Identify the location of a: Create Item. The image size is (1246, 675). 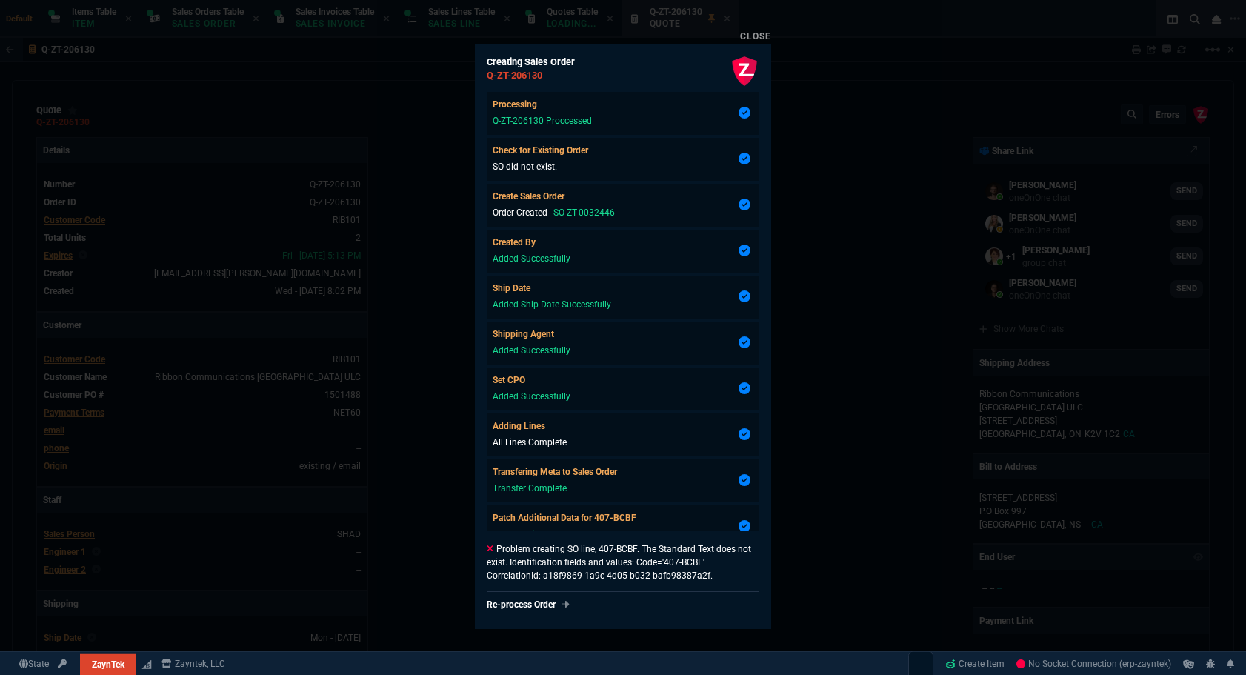
(975, 664).